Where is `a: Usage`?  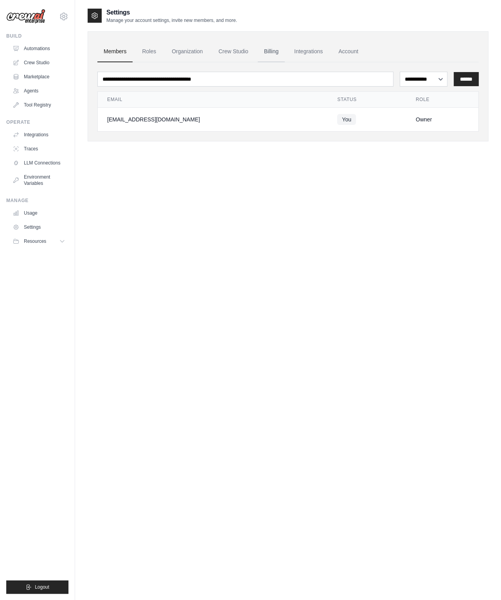 a: Usage is located at coordinates (39, 213).